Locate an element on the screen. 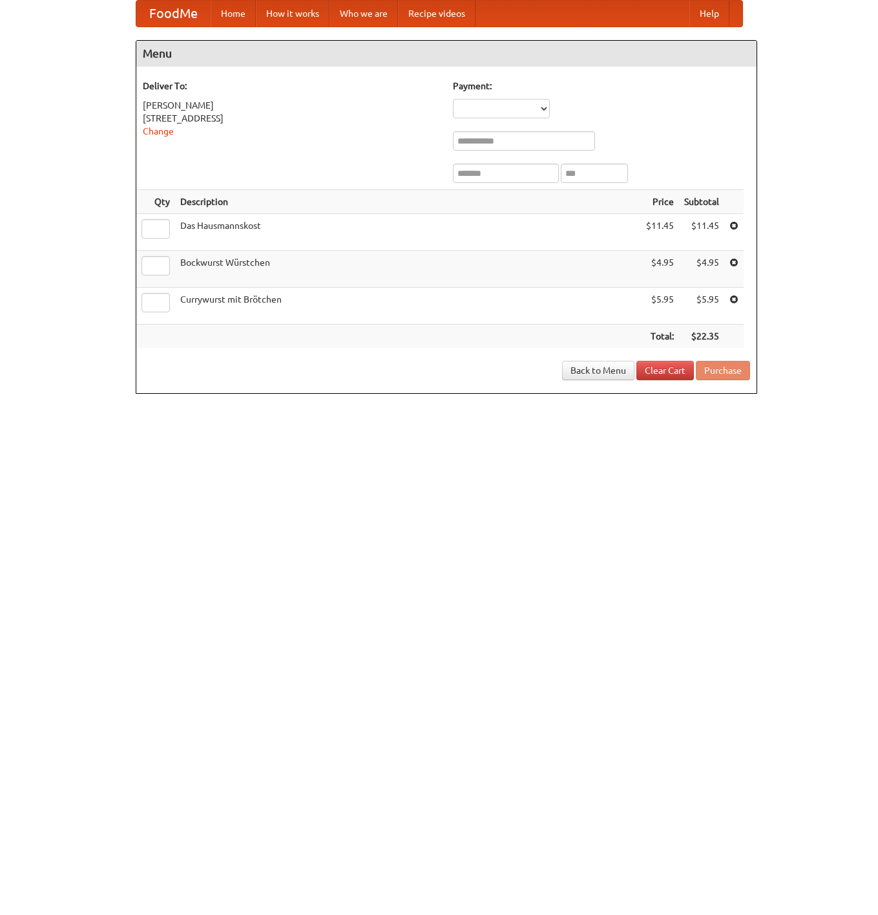 This screenshot has height=915, width=878. td: Currywurst mit Brötchen is located at coordinates (408, 306).